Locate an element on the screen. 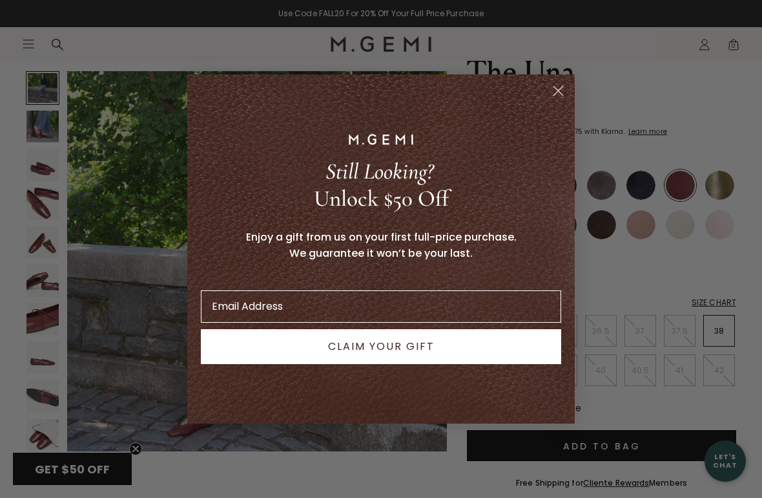 The height and width of the screenshot is (498, 762). span: Enjoy a gift from us on your first full-price purchase. We guarantee it won’t be your last. is located at coordinates (381, 245).